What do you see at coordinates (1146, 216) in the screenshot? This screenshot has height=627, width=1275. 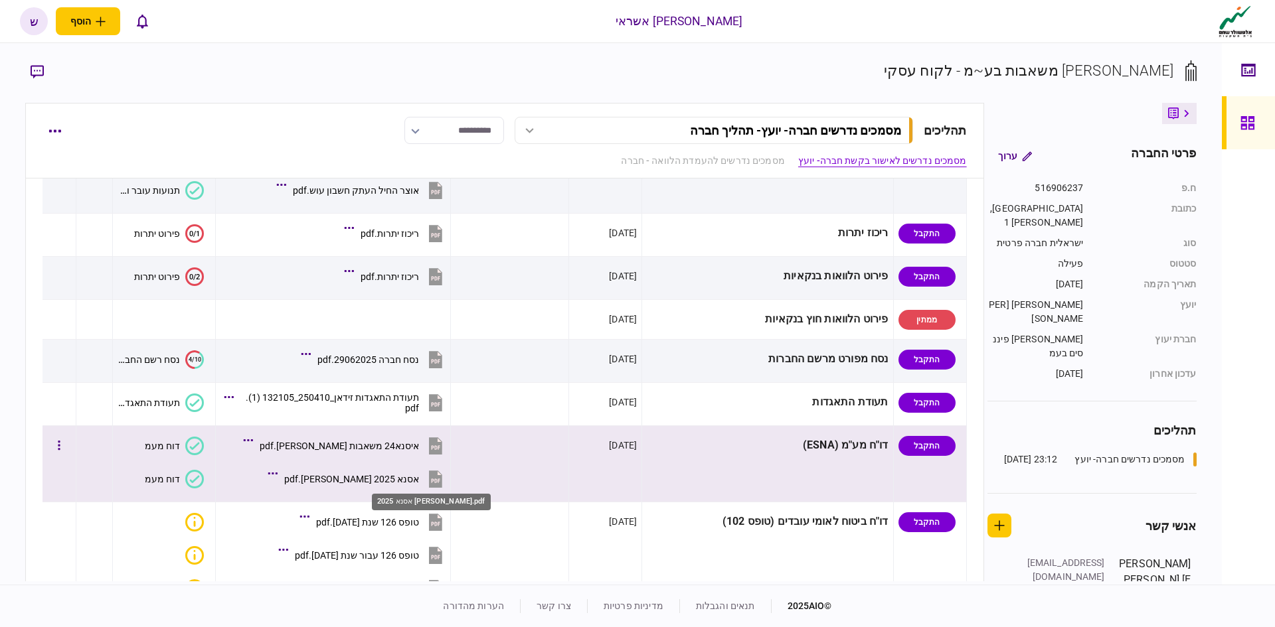 I see `div: כתובת` at bounding box center [1146, 216].